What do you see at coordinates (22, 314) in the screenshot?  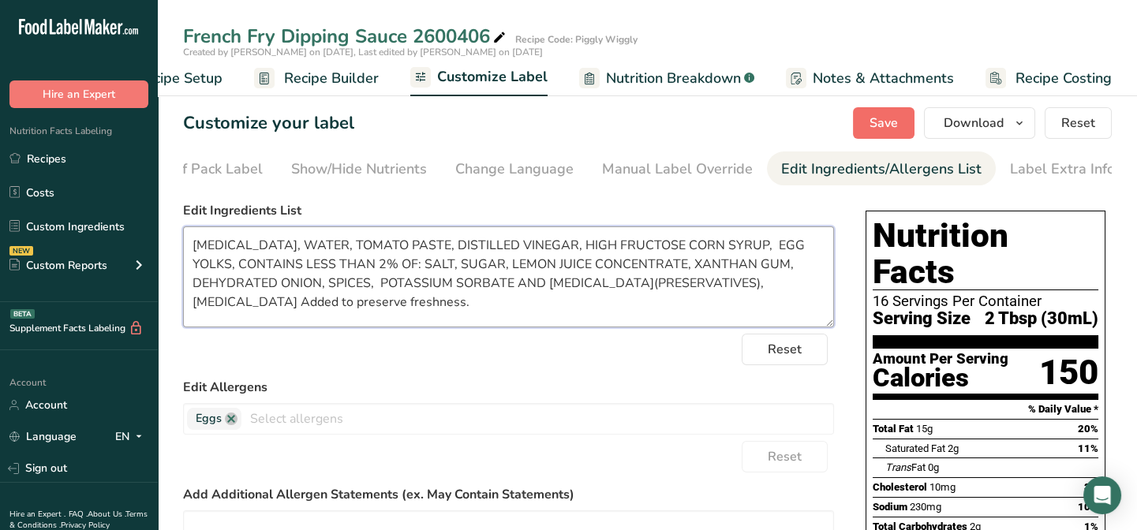 I see `div: BETA` at bounding box center [22, 314].